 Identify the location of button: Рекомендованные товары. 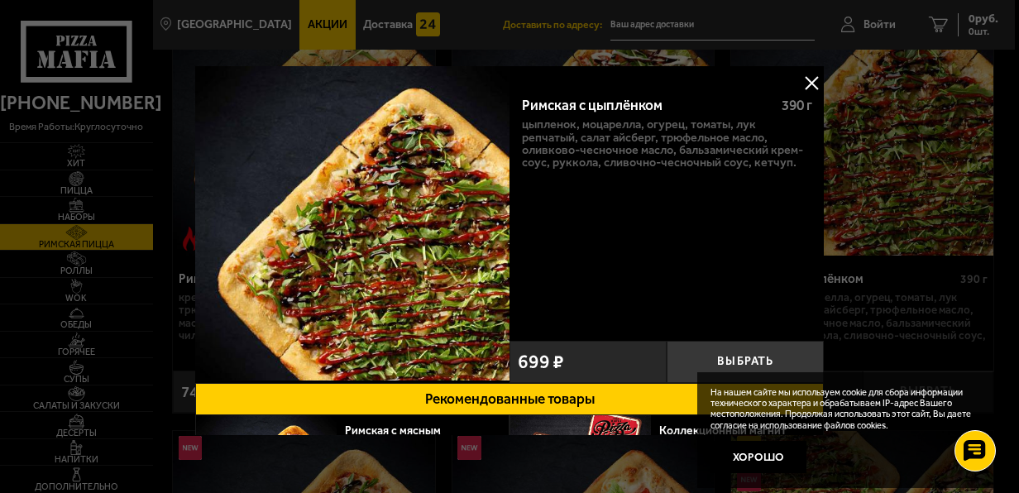
(509, 399).